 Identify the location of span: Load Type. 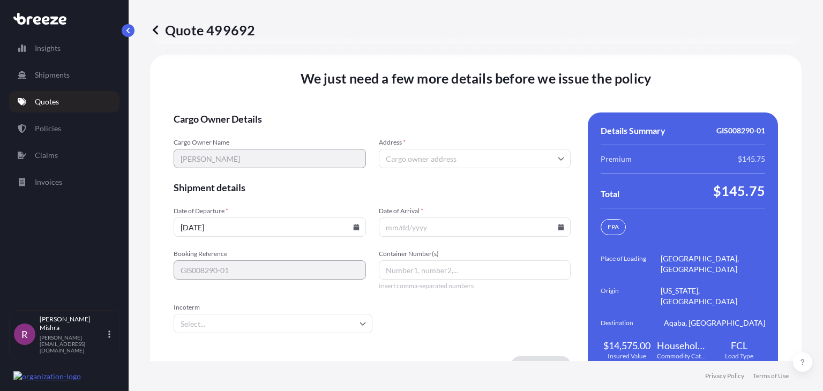
(738, 356).